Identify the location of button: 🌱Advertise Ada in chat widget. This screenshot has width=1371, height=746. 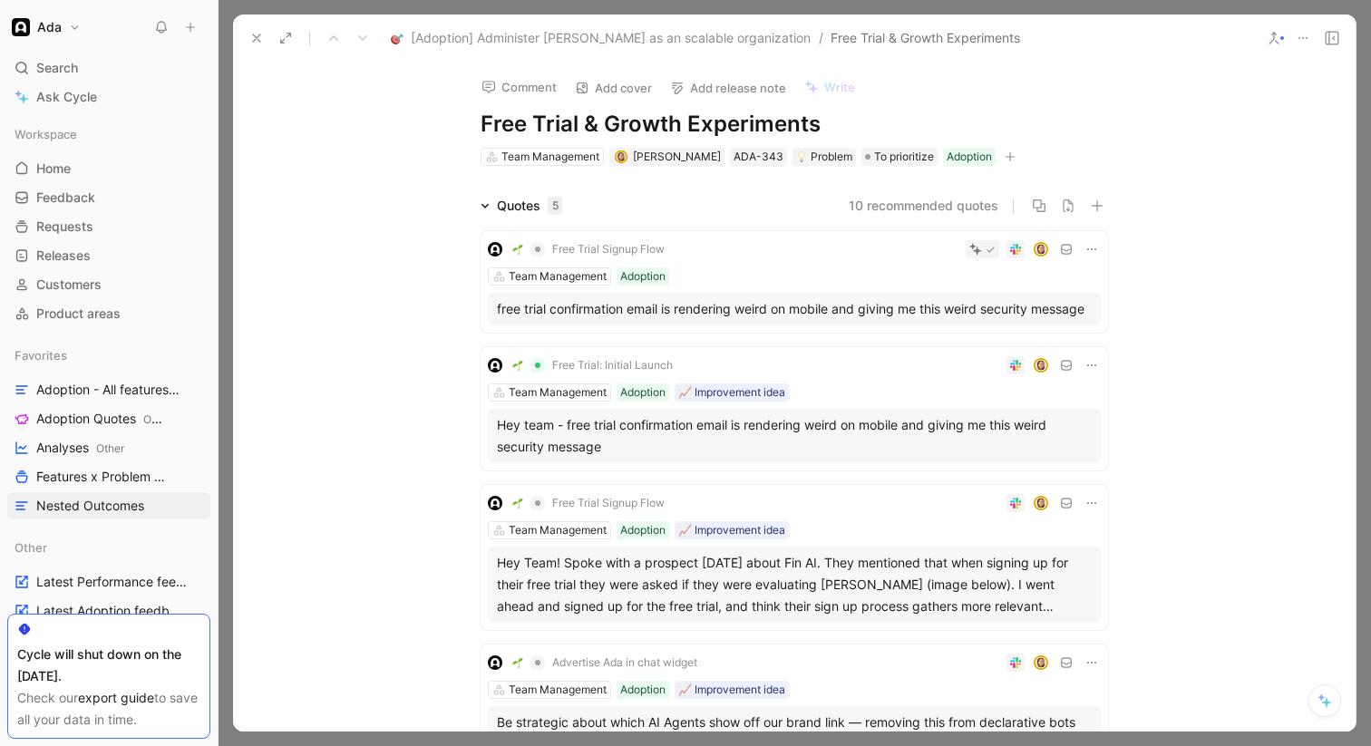
(605, 663).